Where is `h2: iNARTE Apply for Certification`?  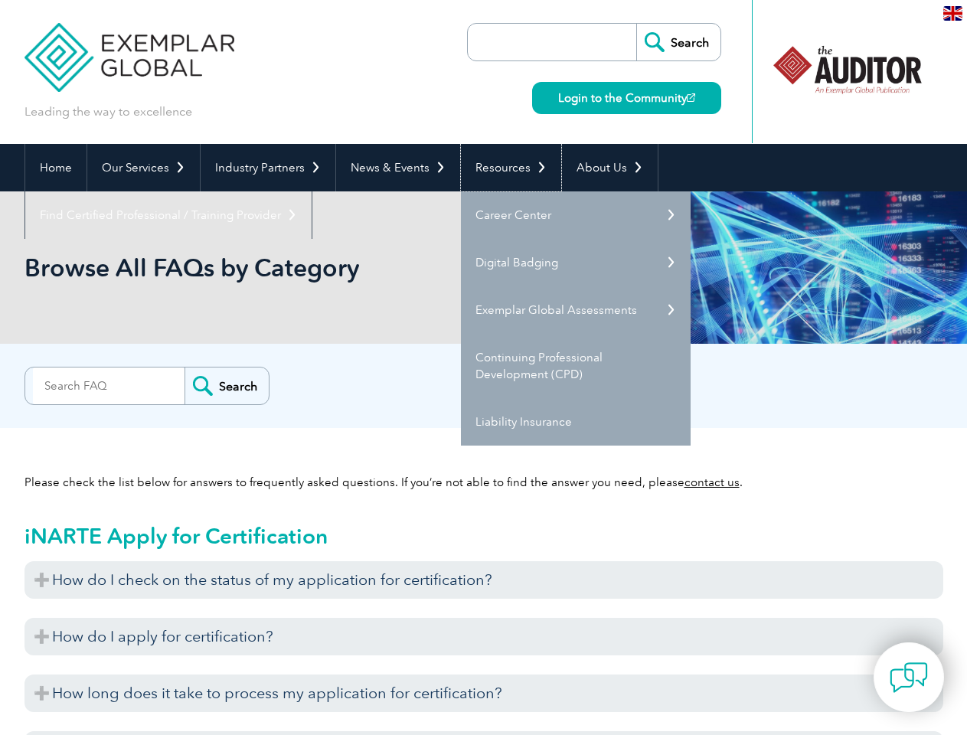
h2: iNARTE Apply for Certification is located at coordinates (484, 536).